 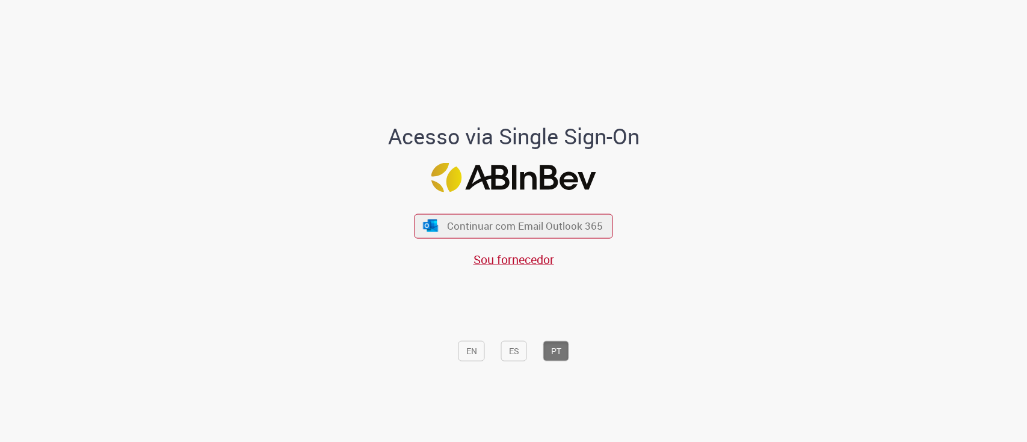 I want to click on a: Sou fornecedor, so click(x=514, y=259).